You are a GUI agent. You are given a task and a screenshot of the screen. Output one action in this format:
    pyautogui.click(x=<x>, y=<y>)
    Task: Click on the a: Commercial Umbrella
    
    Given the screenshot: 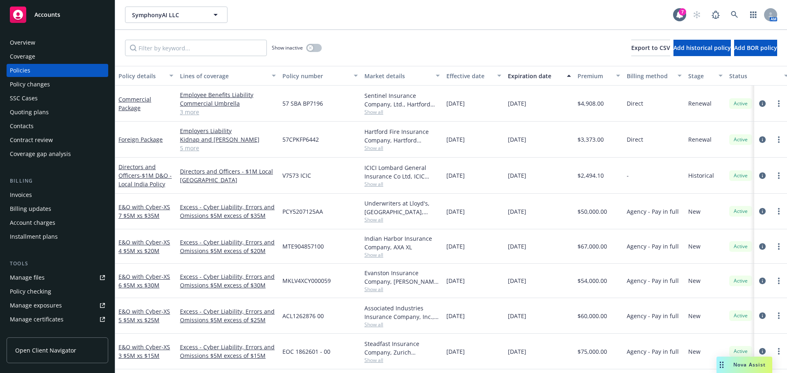 What is the action you would take?
    pyautogui.click(x=228, y=103)
    